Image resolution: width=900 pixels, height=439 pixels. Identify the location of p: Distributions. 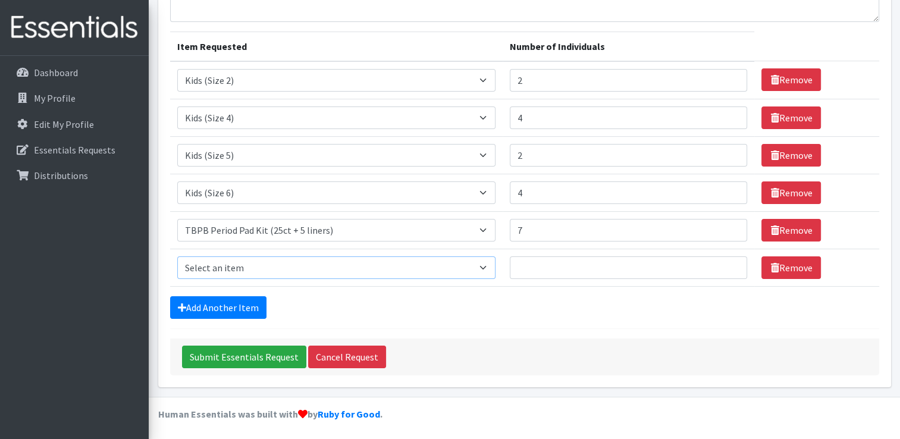
(61, 175).